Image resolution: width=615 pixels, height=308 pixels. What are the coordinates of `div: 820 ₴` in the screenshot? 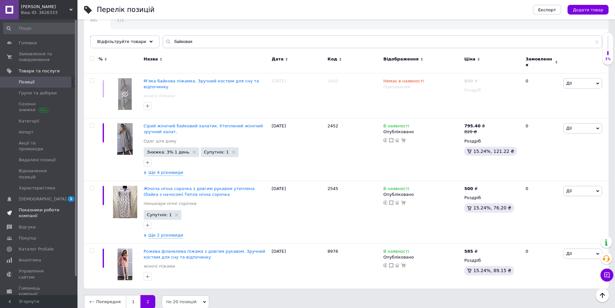 It's located at (475, 132).